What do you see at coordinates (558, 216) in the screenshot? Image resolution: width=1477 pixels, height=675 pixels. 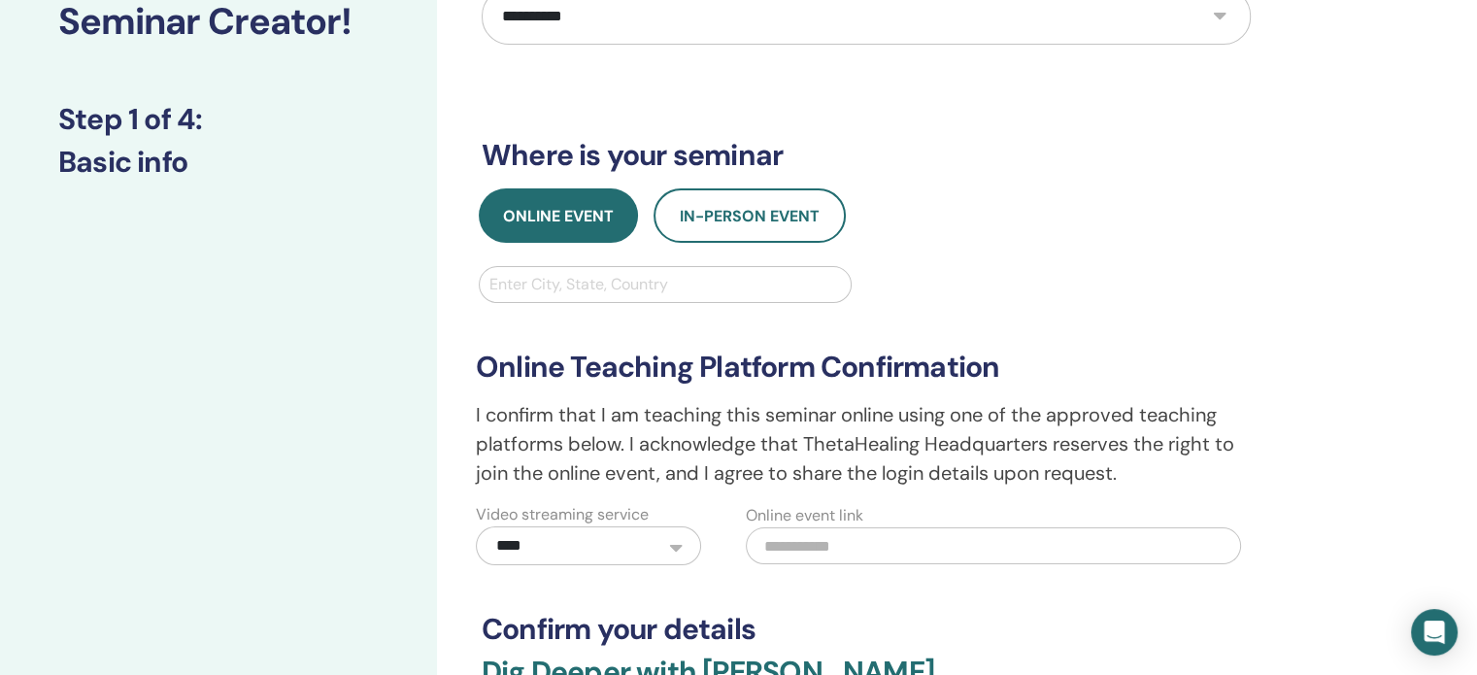 I see `button: Online Event` at bounding box center [558, 216].